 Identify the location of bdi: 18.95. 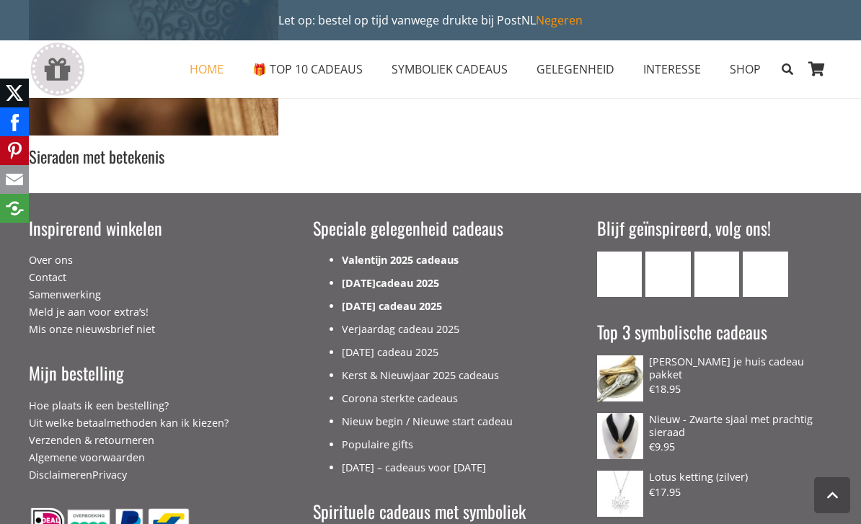
(665, 389).